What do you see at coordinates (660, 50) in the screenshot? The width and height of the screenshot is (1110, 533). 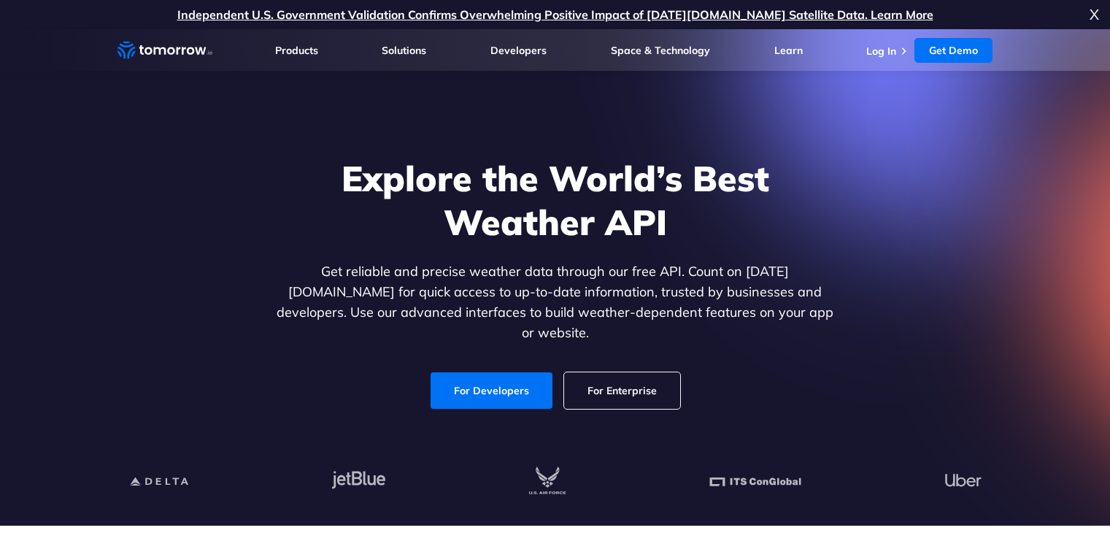 I see `a: Space & Technology` at bounding box center [660, 50].